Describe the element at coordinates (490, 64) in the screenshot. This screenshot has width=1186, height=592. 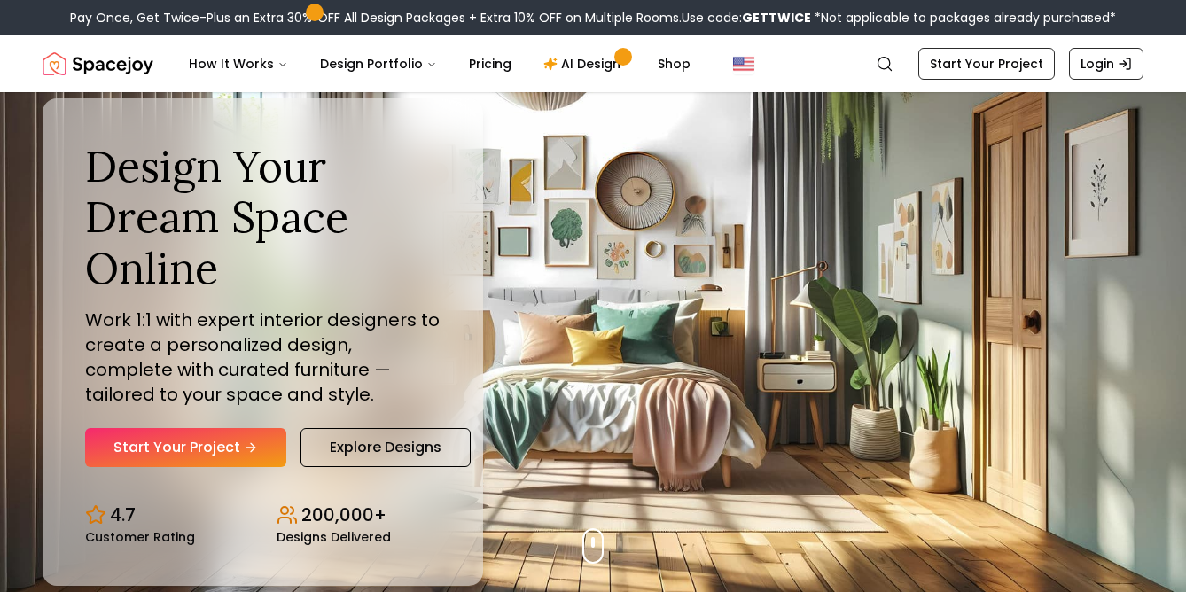
I see `a: Pricing` at that location.